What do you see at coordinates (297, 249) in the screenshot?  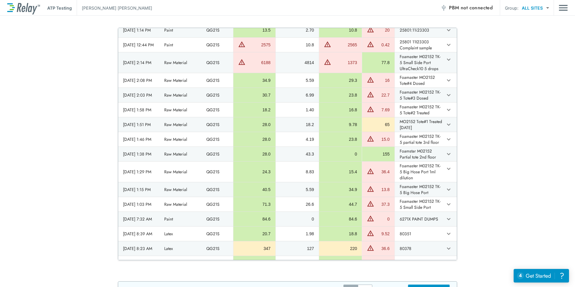 I see `div: 127` at bounding box center [297, 249].